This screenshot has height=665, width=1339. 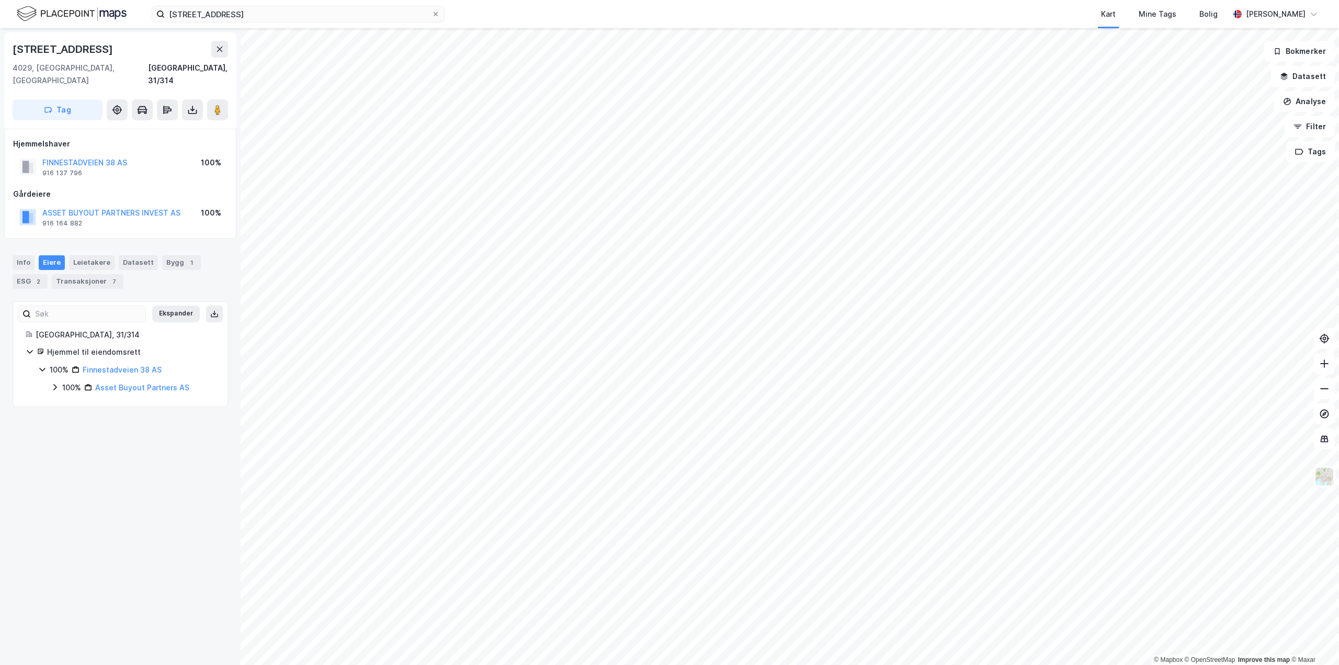 What do you see at coordinates (181, 263) in the screenshot?
I see `div: Bygg` at bounding box center [181, 263].